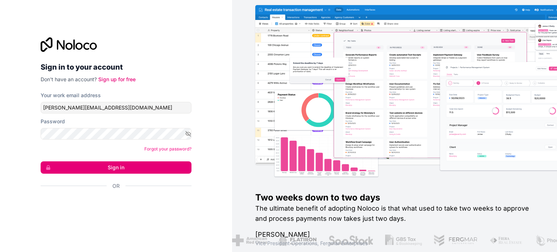 This screenshot has height=252, width=557. What do you see at coordinates (395, 198) in the screenshot?
I see `h1: Two weeks down to two days` at bounding box center [395, 198].